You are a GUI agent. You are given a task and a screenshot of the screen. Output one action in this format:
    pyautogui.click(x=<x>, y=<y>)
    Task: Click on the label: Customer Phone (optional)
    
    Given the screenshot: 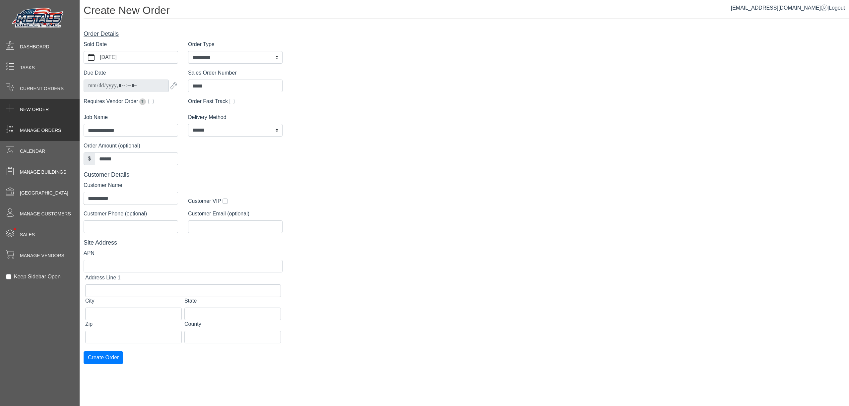 What is the action you would take?
    pyautogui.click(x=115, y=214)
    